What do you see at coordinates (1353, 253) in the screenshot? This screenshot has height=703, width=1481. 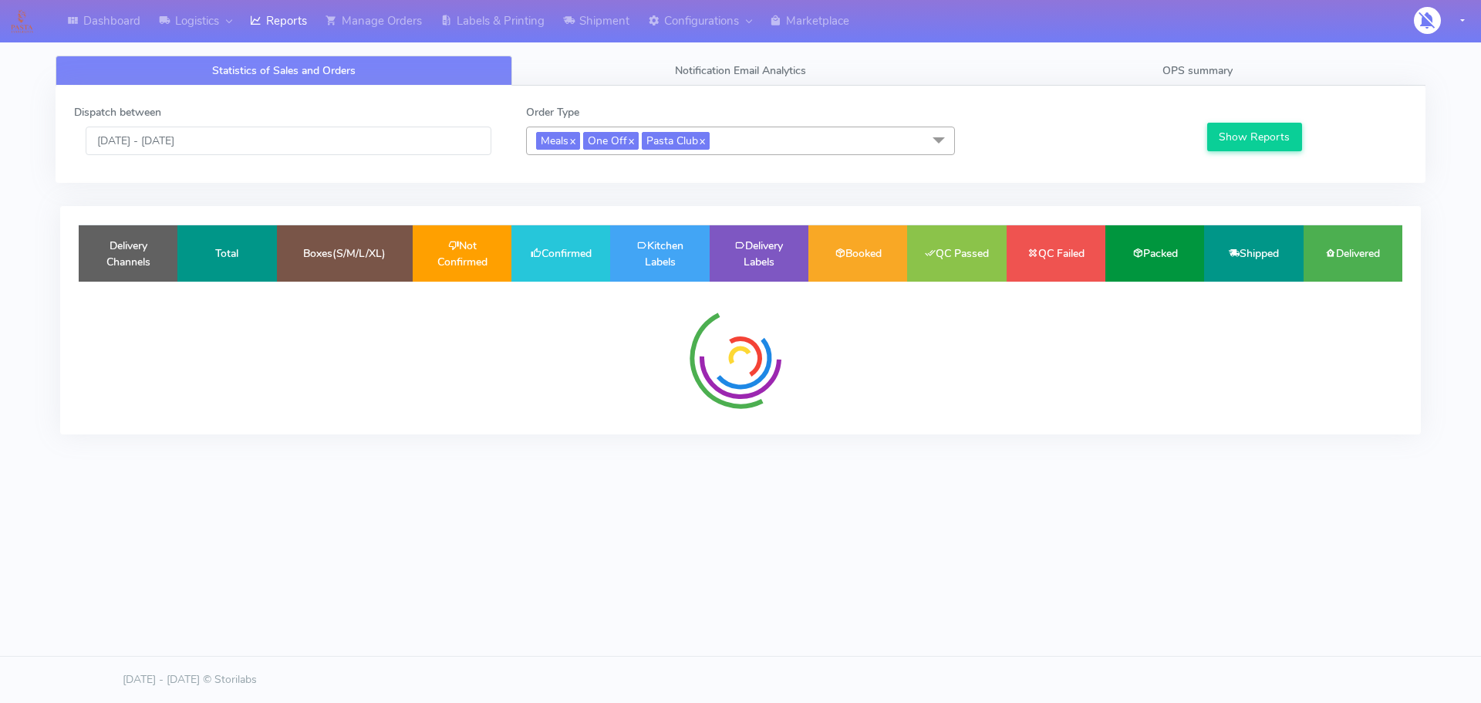 I see `td: Delivered` at bounding box center [1353, 253].